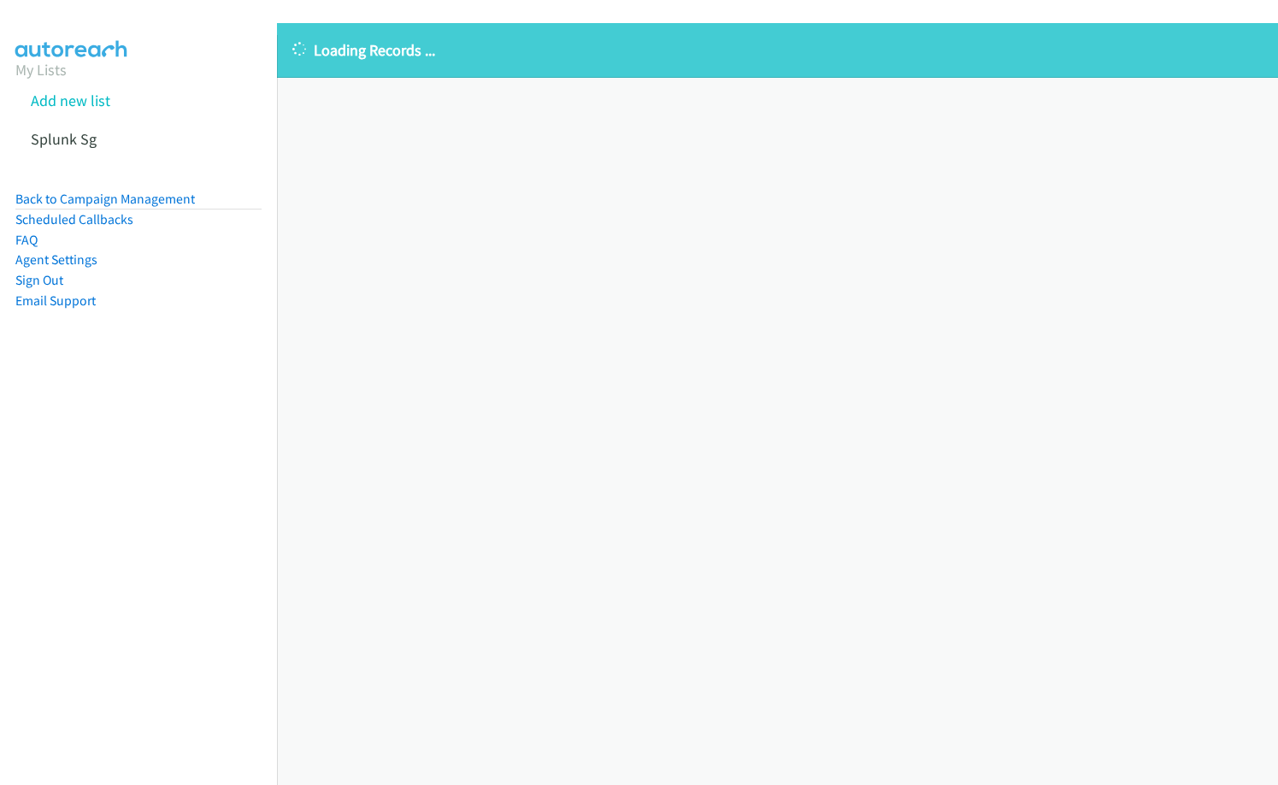 This screenshot has width=1278, height=785. I want to click on a: Scheduled Callbacks, so click(74, 219).